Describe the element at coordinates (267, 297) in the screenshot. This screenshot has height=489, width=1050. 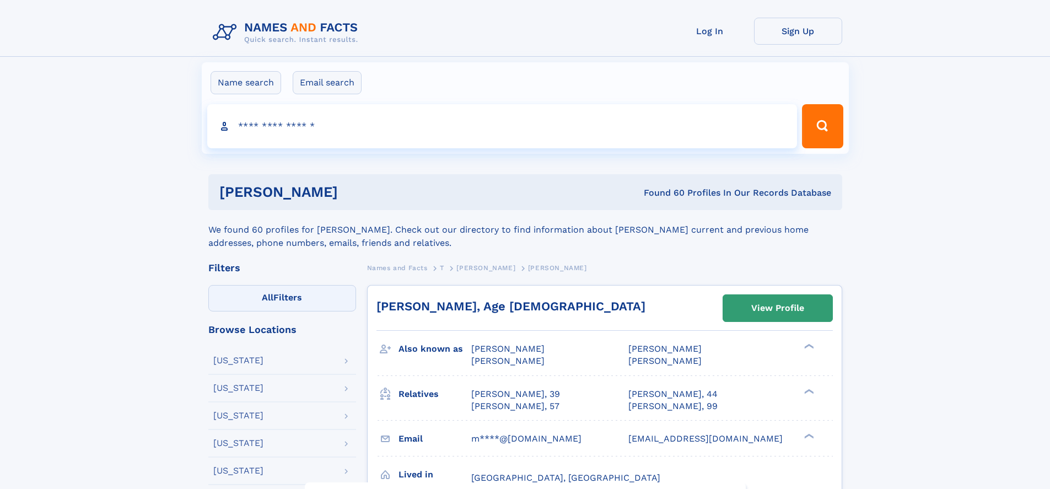
I see `span: All` at that location.